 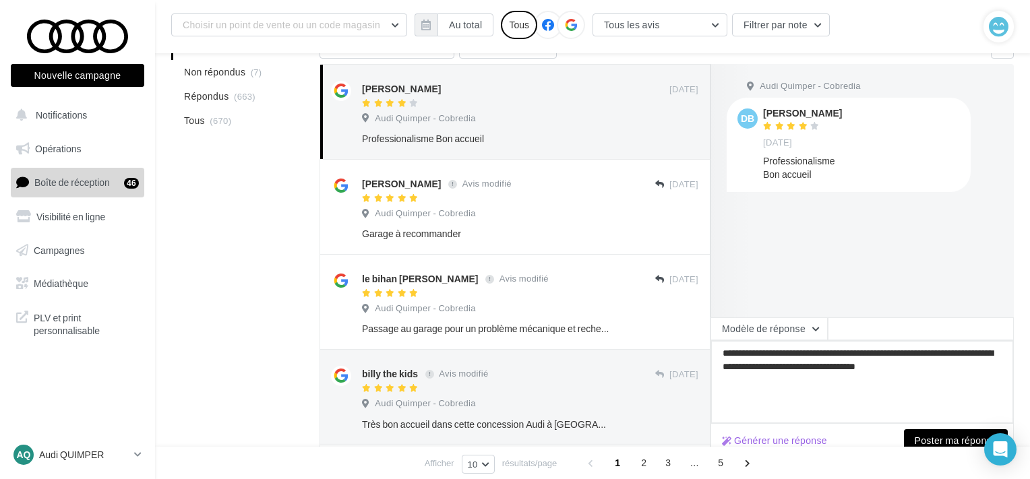 I want to click on button: Nouvelle campagne, so click(x=78, y=75).